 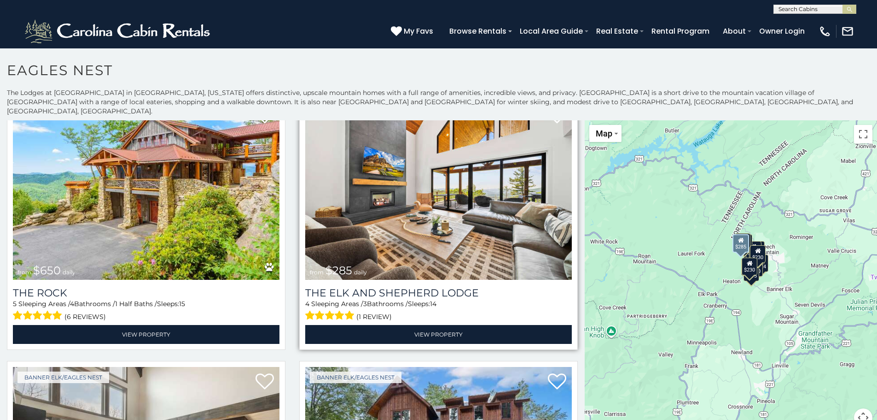 I want to click on img: The Rock, so click(x=146, y=190).